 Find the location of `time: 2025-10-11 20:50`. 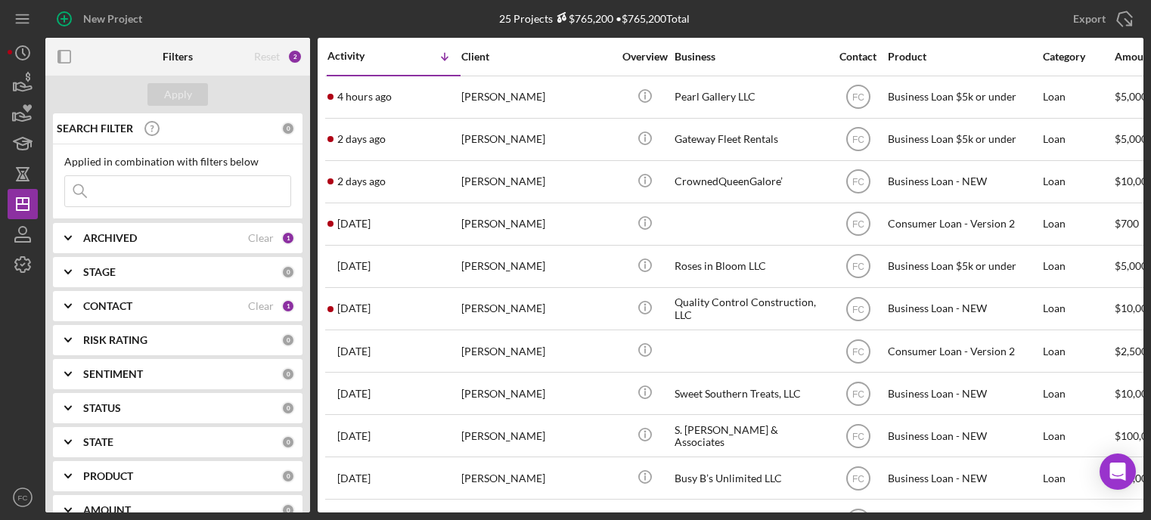

time: 2025-10-11 20:50 is located at coordinates (361, 139).